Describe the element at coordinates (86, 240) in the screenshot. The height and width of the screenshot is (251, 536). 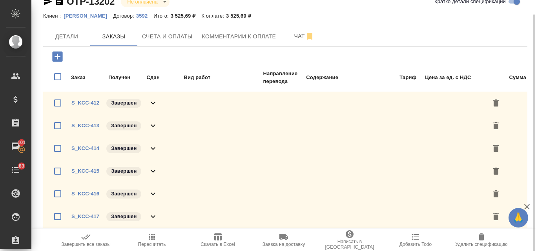
I see `button: Завершить все заказы` at that location.